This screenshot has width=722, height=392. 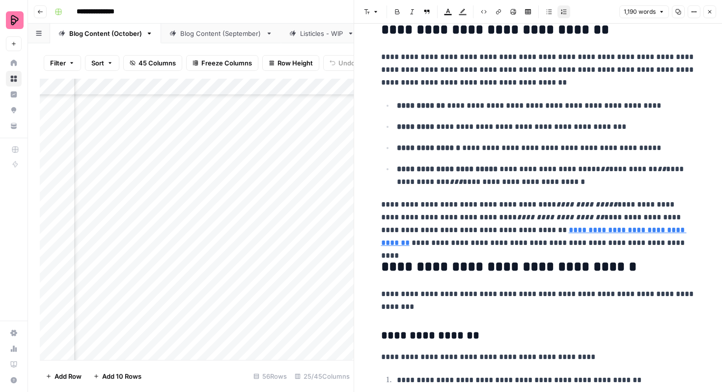 I want to click on span: Row Height, so click(x=295, y=63).